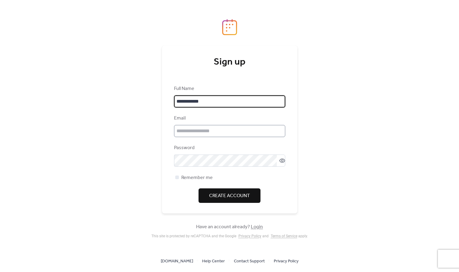 This screenshot has height=272, width=459. What do you see at coordinates (229, 89) in the screenshot?
I see `div: Full Name` at bounding box center [229, 89].